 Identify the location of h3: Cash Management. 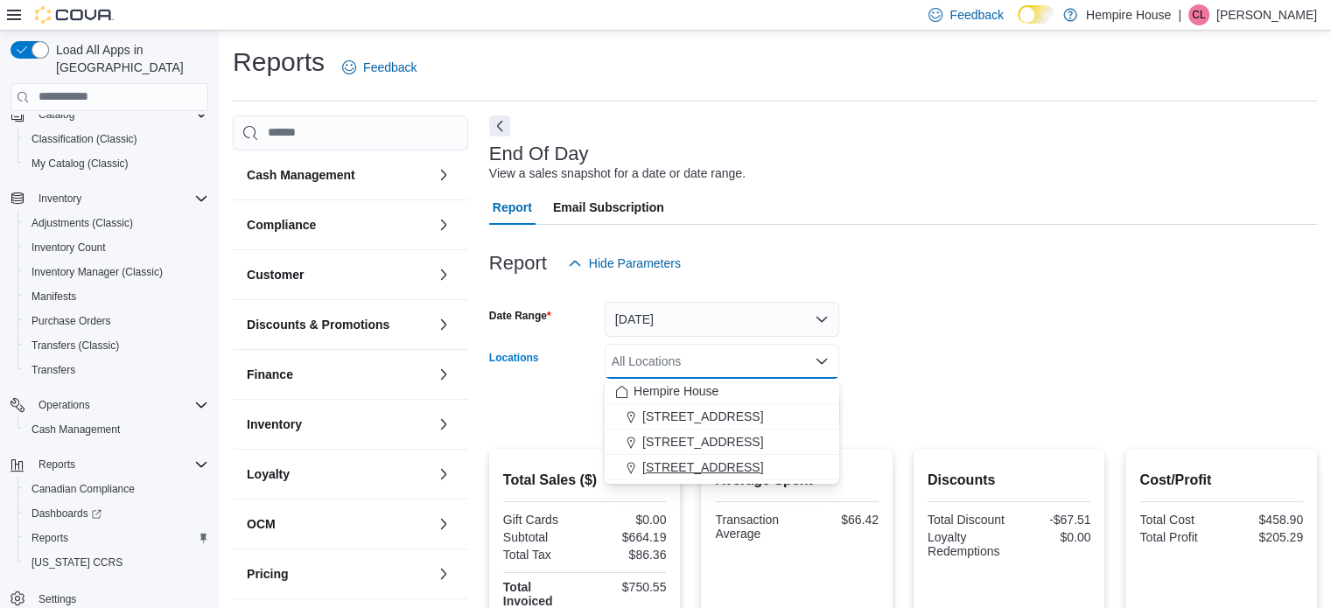
(301, 175).